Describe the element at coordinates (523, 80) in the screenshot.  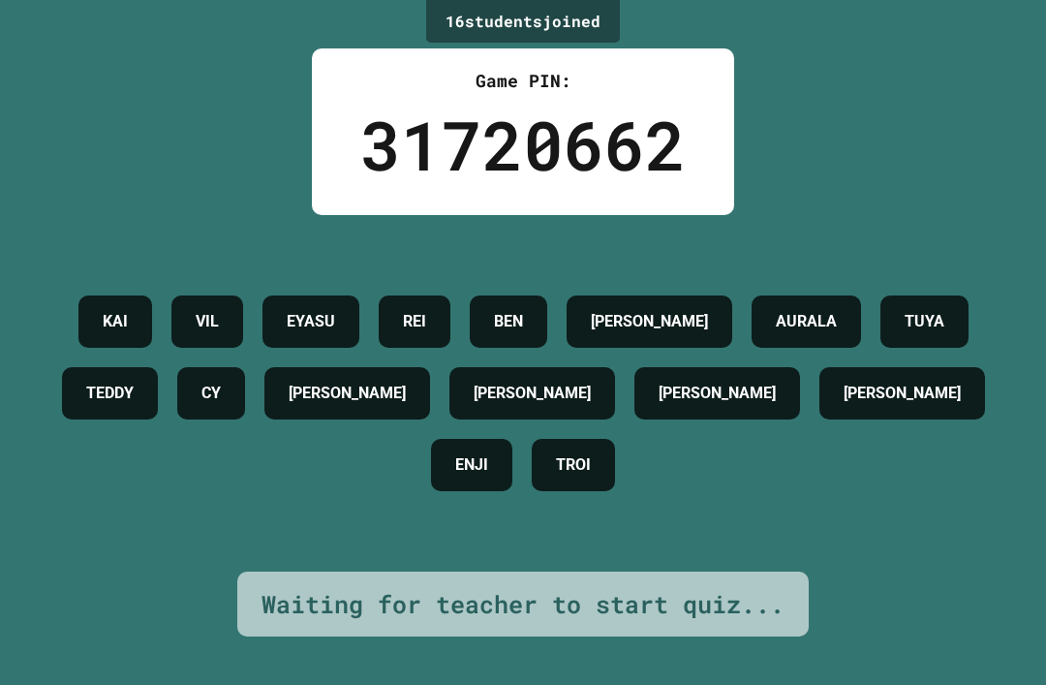
I see `div: Game PIN:` at that location.